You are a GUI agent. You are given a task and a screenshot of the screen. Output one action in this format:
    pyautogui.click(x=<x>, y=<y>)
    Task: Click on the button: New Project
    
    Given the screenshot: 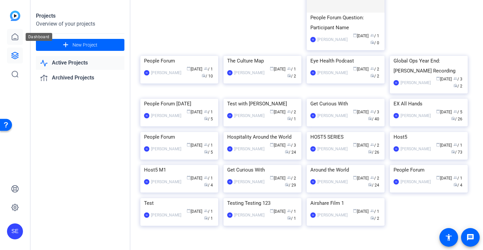 What is the action you would take?
    pyautogui.click(x=80, y=45)
    